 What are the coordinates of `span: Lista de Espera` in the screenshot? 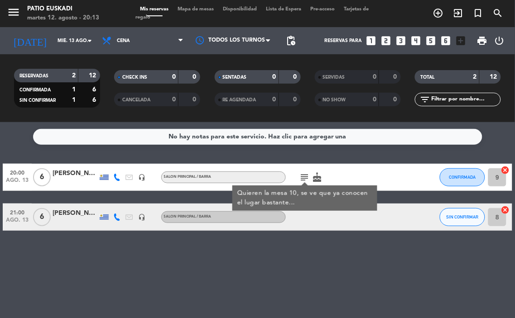 It's located at (283, 9).